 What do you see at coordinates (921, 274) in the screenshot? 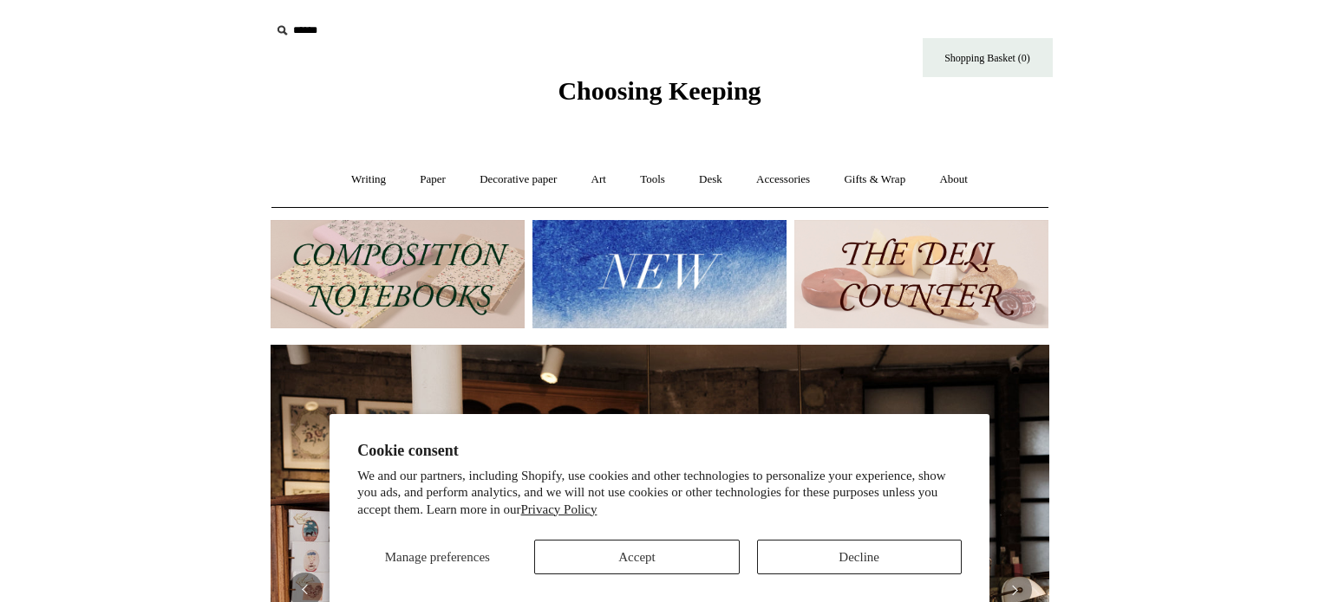
I see `img: The Deli Counter` at bounding box center [921, 274].